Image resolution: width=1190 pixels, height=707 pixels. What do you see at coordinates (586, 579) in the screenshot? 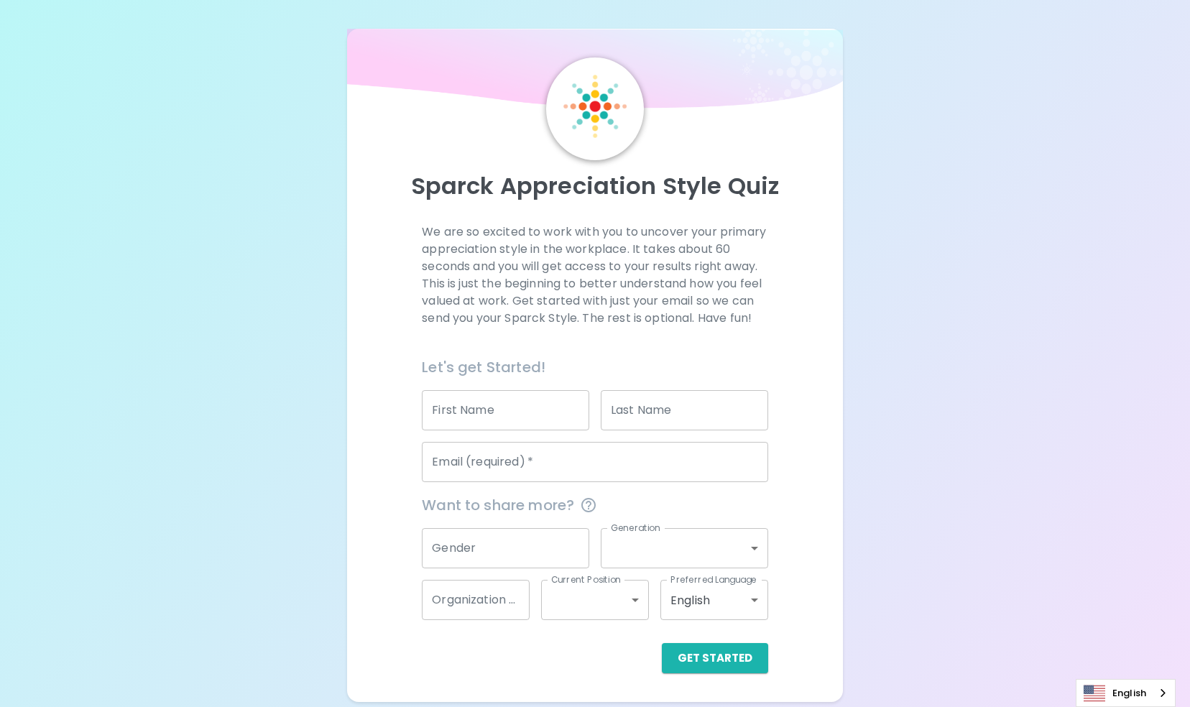
I see `label: Current Position` at bounding box center [586, 579].